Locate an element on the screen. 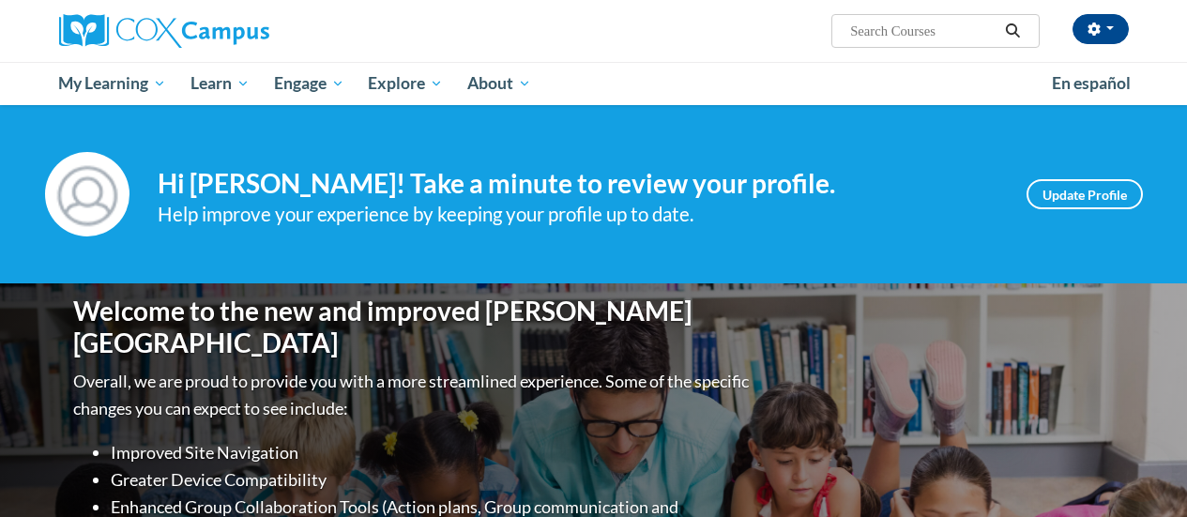 The width and height of the screenshot is (1187, 517). a: En español is located at coordinates (1092, 84).